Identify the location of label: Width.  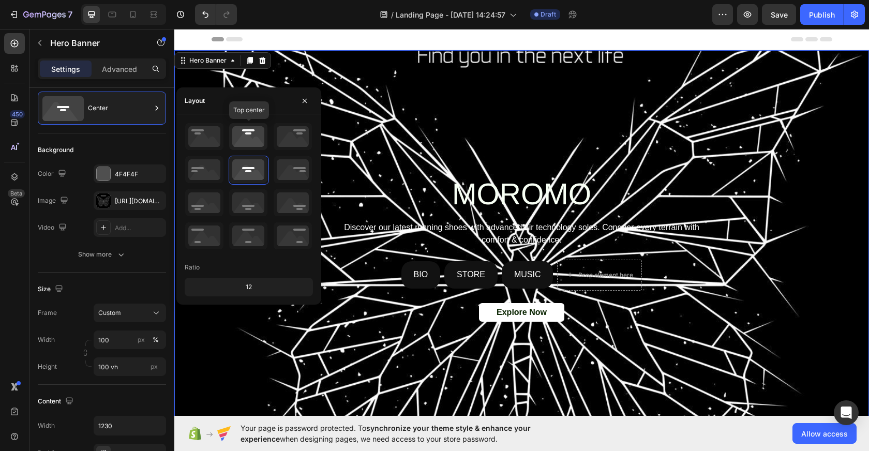
(46, 340).